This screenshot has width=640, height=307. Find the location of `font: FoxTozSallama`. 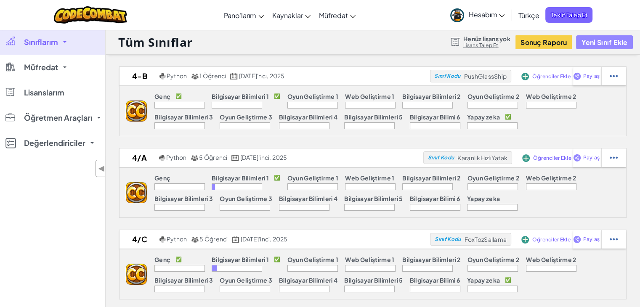

font: FoxTozSallama is located at coordinates (485, 239).